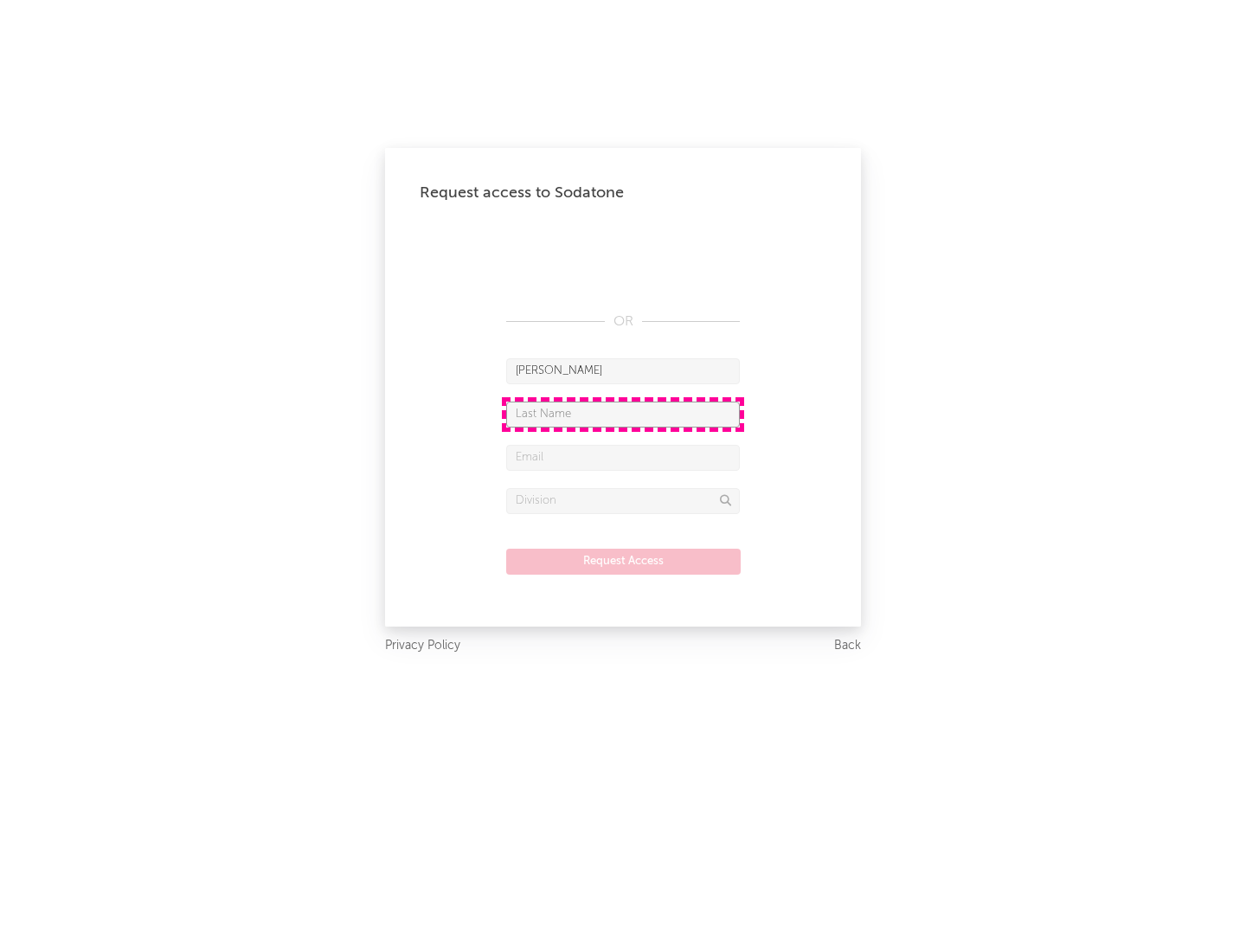 The width and height of the screenshot is (1246, 952). I want to click on input: First Name, so click(623, 371).